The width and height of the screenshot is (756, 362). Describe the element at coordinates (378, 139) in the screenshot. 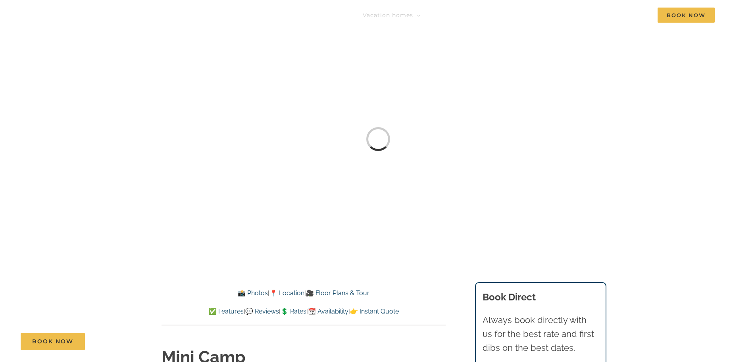

I see `div: Loading...` at that location.